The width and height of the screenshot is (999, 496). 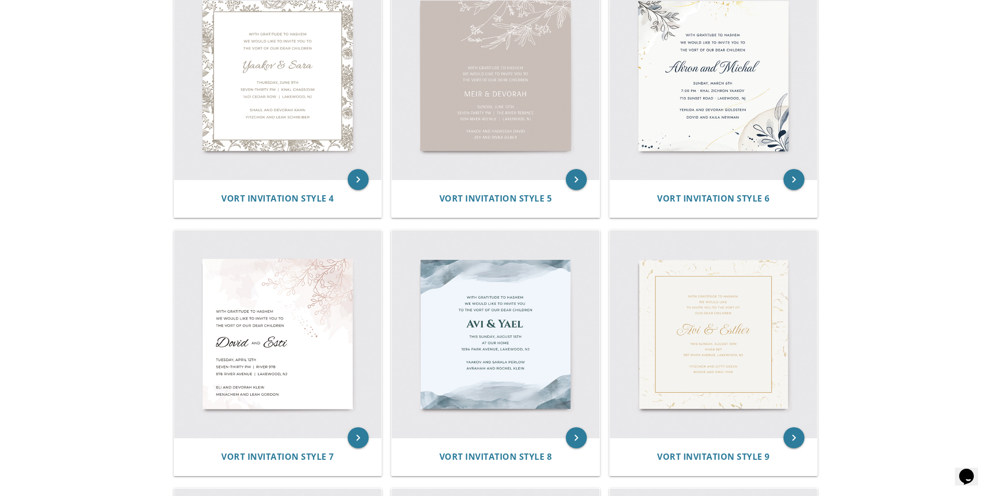 What do you see at coordinates (496, 456) in the screenshot?
I see `span: Vort Invitation Style 8` at bounding box center [496, 456].